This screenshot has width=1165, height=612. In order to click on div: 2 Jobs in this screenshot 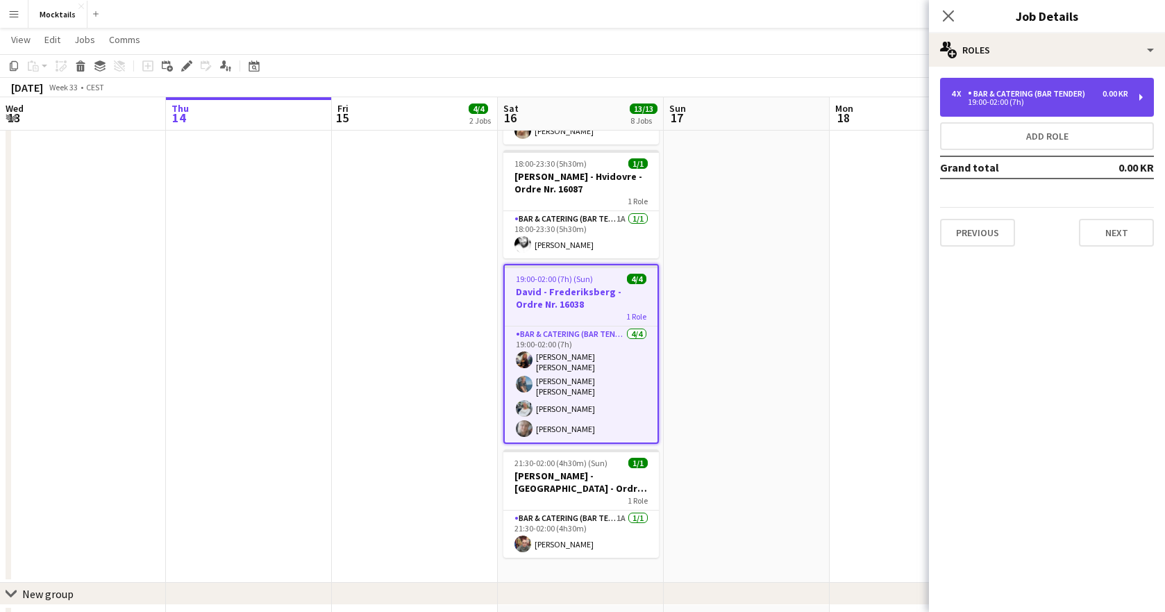, I will do `click(480, 120)`.